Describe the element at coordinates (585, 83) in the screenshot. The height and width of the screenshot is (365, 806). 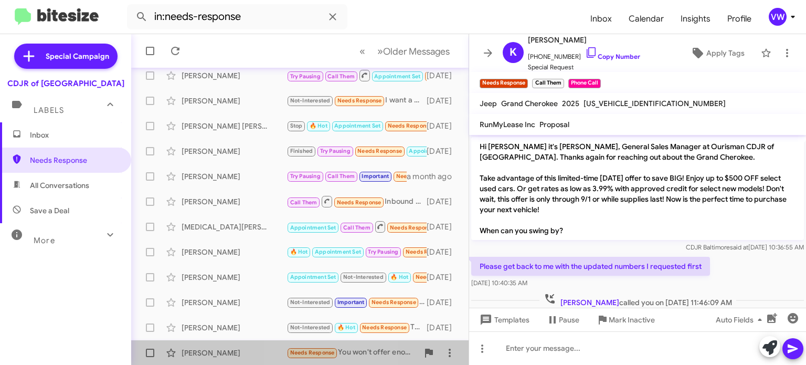
I see `small: Phone Call` at that location.